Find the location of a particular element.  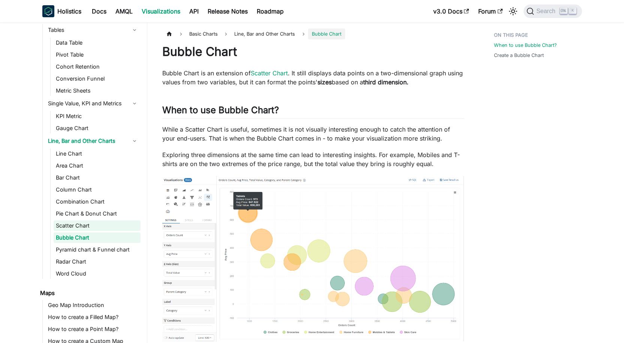

a: Pyramid chart & Funnel chart is located at coordinates (97, 250).